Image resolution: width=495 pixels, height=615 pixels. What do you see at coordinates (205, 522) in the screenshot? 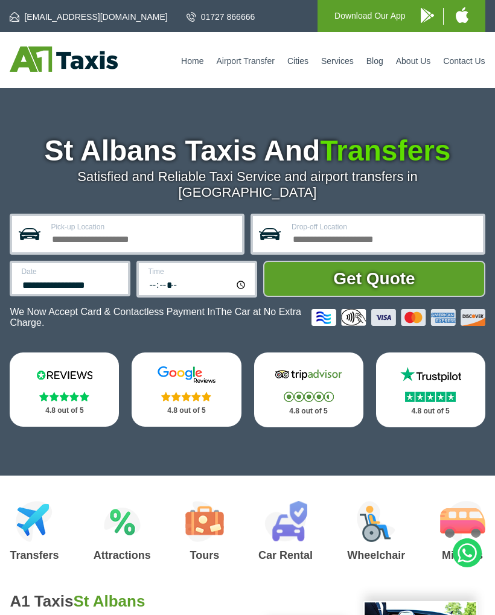
I see `img: Tours` at bounding box center [205, 522].